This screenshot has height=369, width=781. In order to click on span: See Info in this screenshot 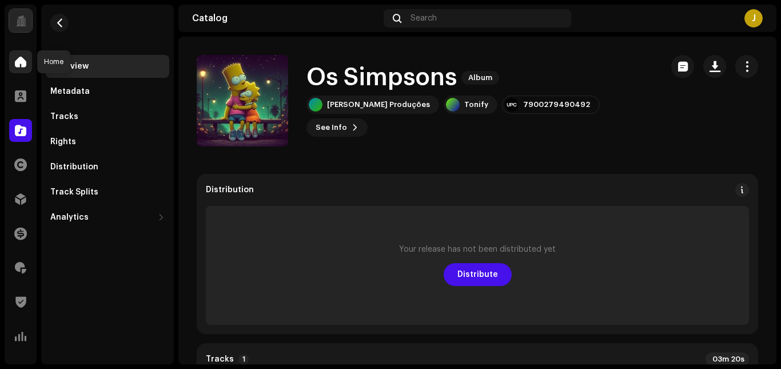, I will do `click(331, 127)`.